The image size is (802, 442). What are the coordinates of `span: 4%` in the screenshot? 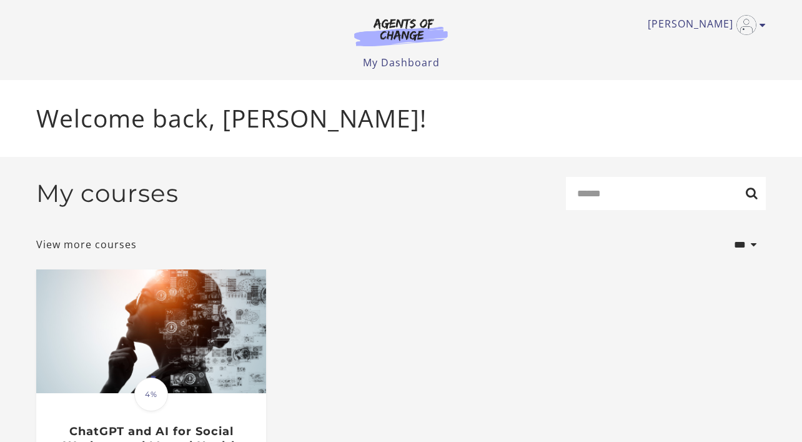 It's located at (151, 394).